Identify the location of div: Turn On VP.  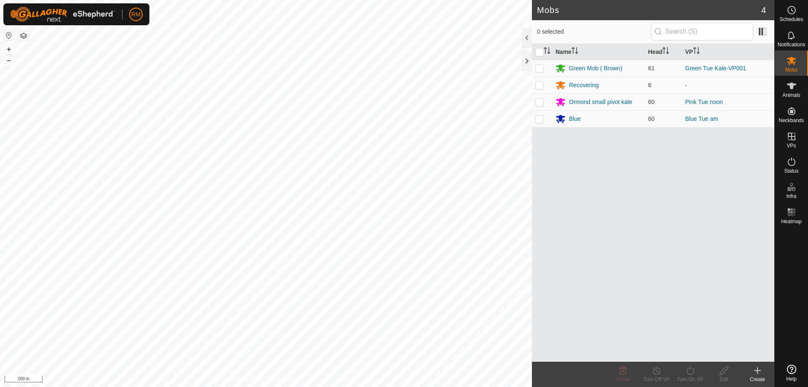
(690, 379).